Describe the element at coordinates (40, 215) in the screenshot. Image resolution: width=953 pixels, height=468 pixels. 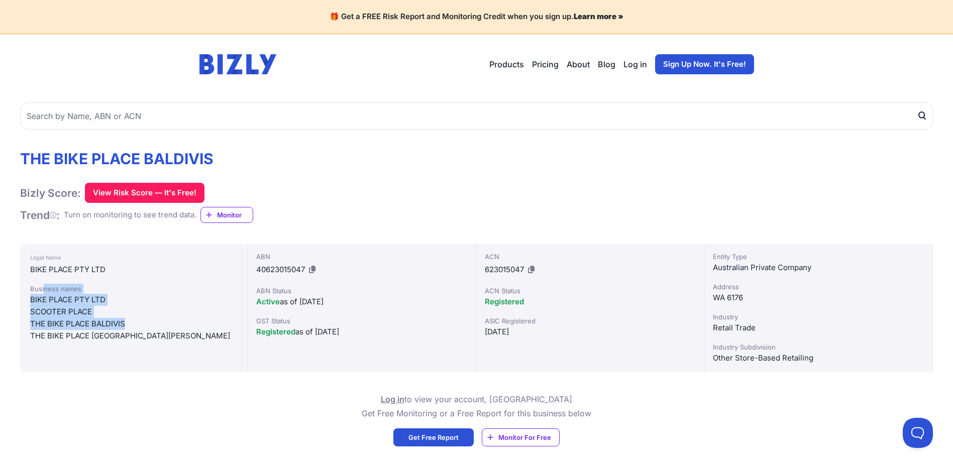
I see `h1: Trend :` at that location.